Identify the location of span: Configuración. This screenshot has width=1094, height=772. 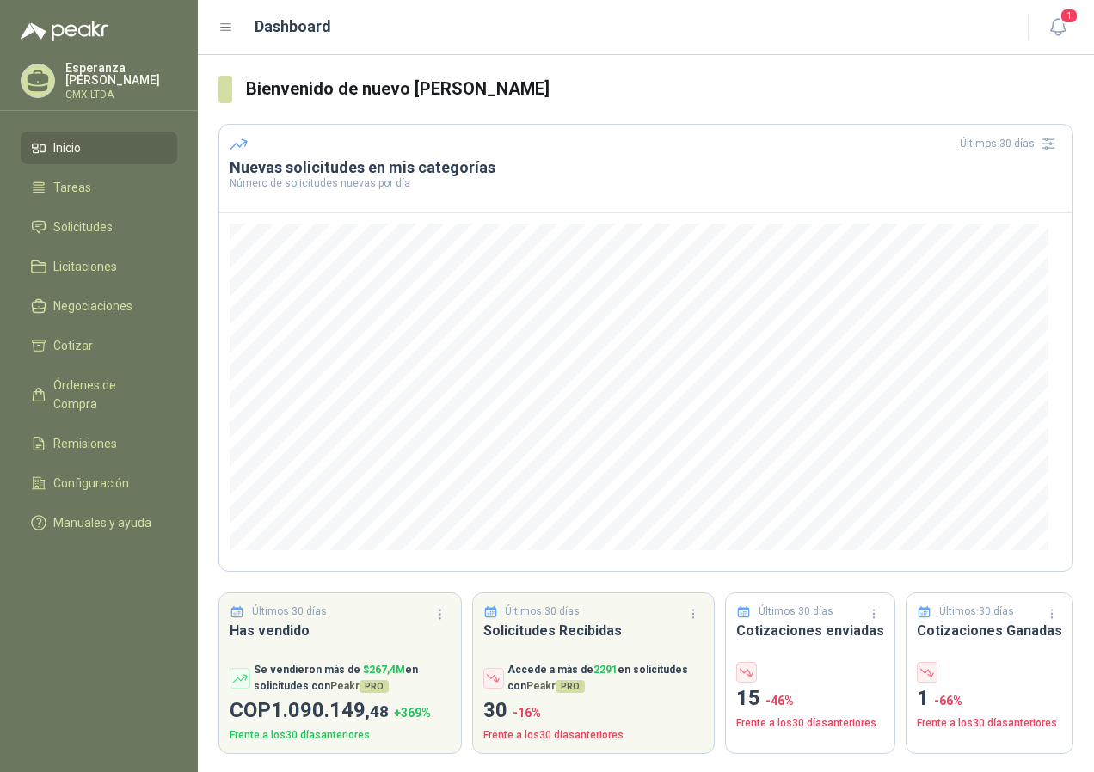
(91, 483).